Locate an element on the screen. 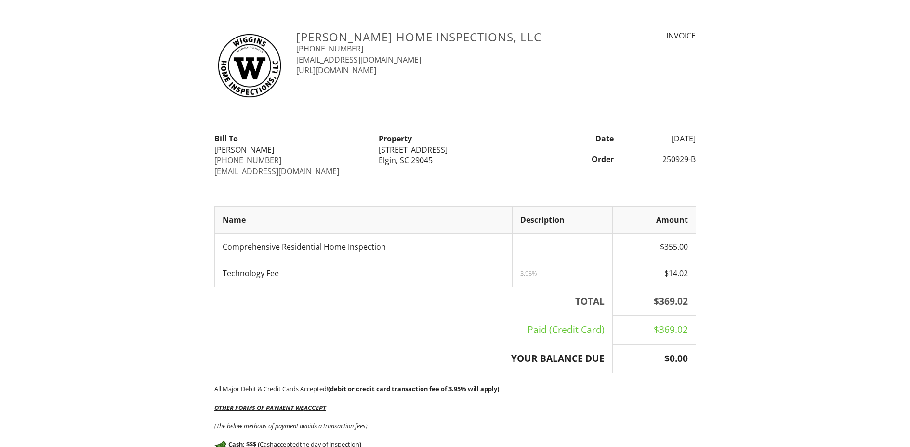  th: TOTAL is located at coordinates (413, 301).